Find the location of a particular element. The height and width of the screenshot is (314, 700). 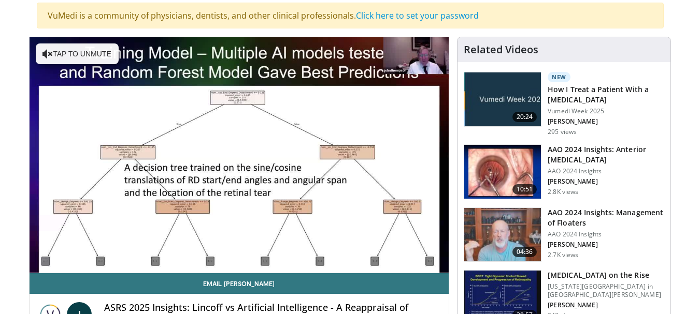

img: fd942f01-32bb-45af-b226-b96b538a46e6.150x105_q85_crop-smart_upscale.jpg is located at coordinates (503, 172).